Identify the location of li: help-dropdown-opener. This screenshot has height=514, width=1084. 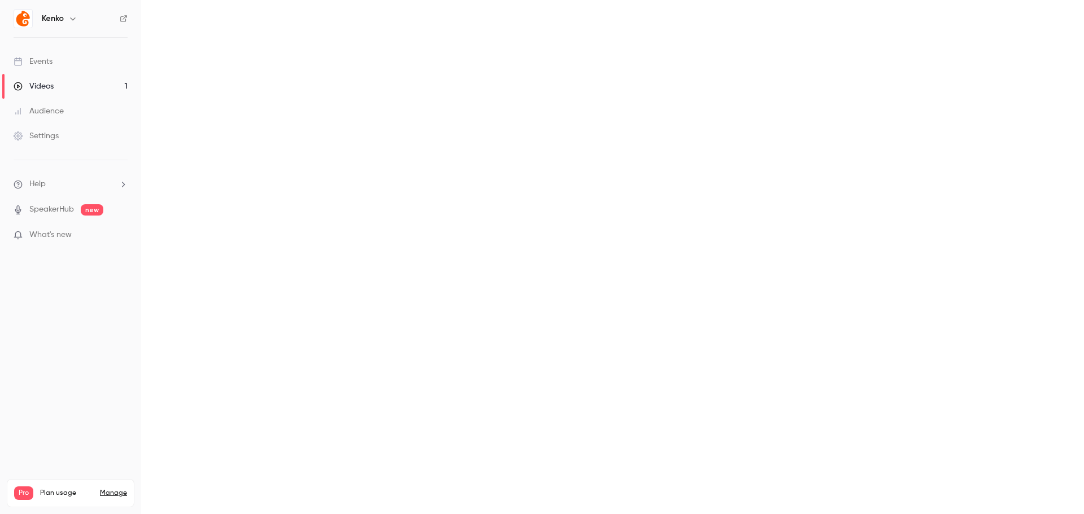
(71, 184).